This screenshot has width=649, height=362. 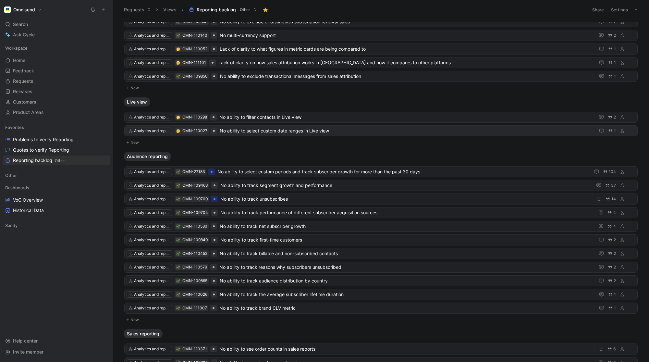 I want to click on div: OMN-109704, so click(x=195, y=213).